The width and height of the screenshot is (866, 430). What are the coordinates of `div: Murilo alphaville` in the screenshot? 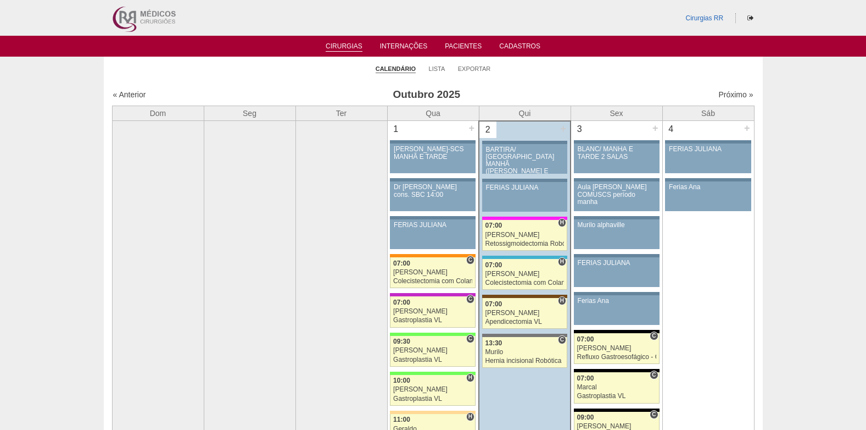 It's located at (617, 225).